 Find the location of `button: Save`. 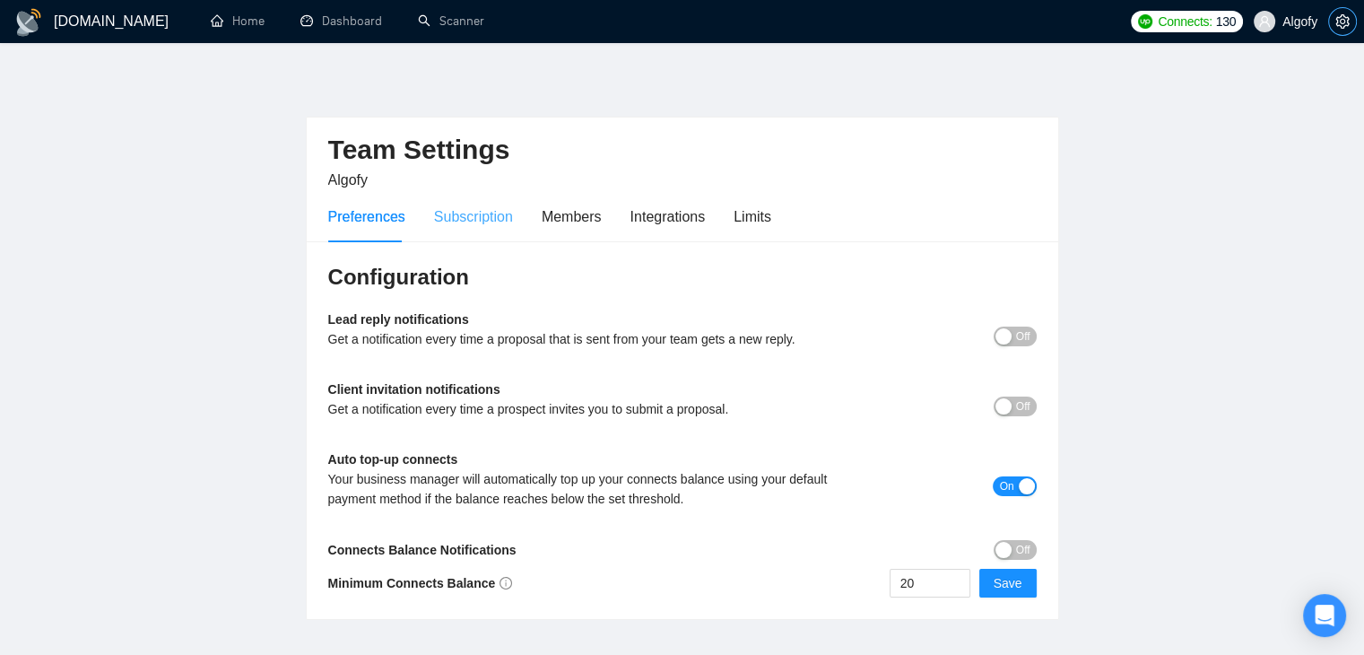

button: Save is located at coordinates (1008, 583).